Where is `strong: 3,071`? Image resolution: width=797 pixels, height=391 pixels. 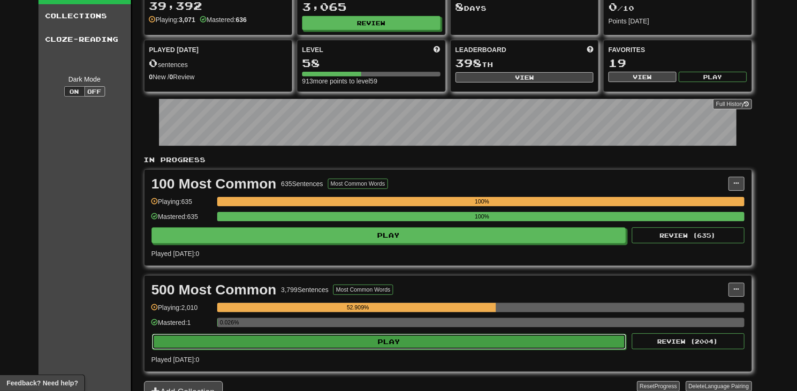
strong: 3,071 is located at coordinates (187, 20).